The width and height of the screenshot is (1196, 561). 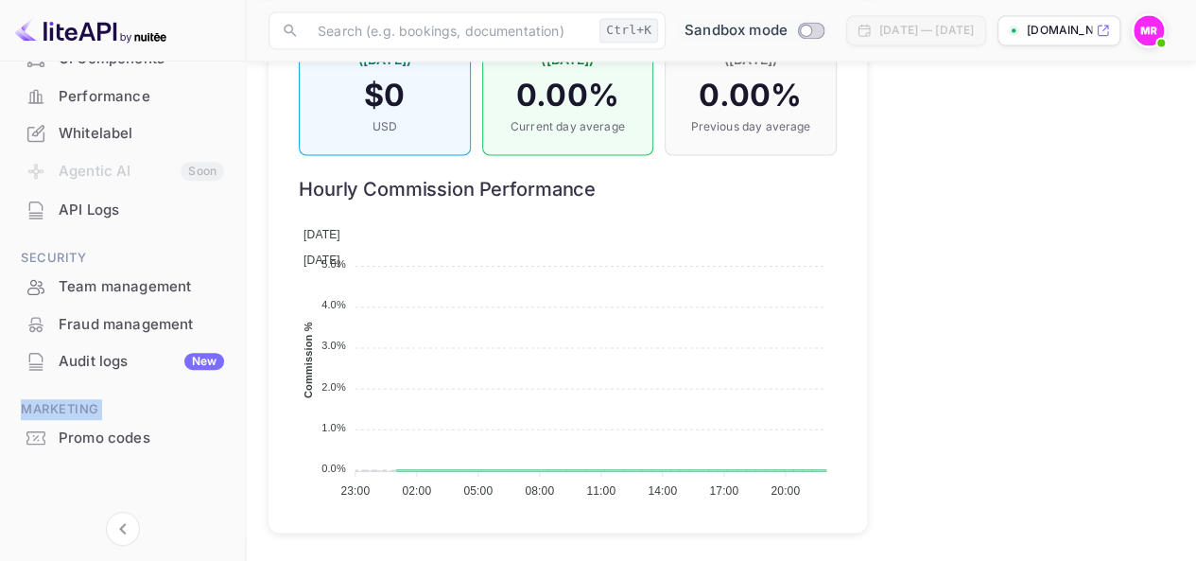 What do you see at coordinates (385, 95) in the screenshot?
I see `h4: $ 0` at bounding box center [385, 95].